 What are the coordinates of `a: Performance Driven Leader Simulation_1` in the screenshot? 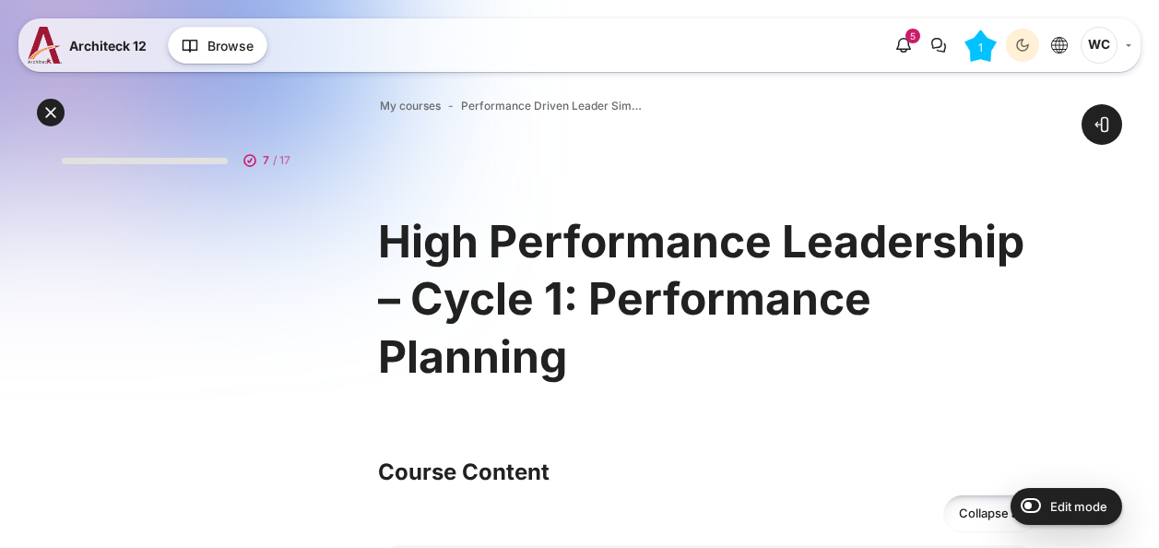 It's located at (553, 106).